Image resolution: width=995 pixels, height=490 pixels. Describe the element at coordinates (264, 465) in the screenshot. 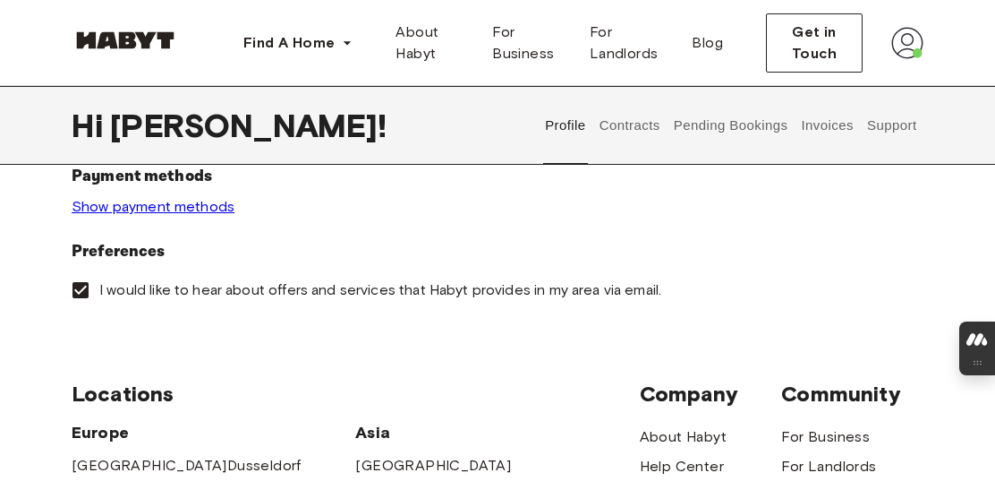

I see `span: Dusseldorf` at that location.